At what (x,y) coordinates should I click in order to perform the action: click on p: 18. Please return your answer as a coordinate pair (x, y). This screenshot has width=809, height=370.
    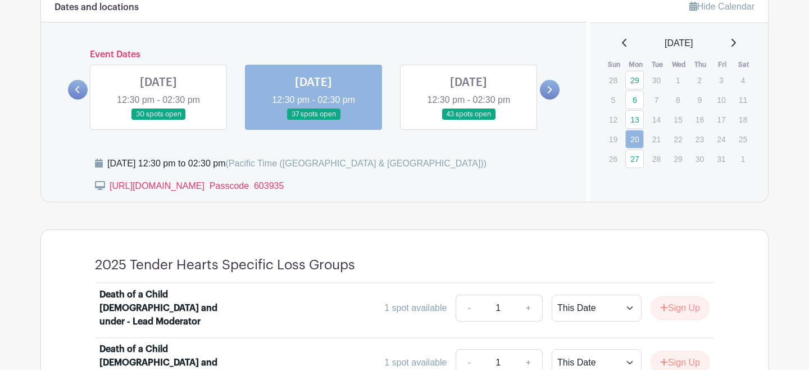
    Looking at the image, I should click on (743, 119).